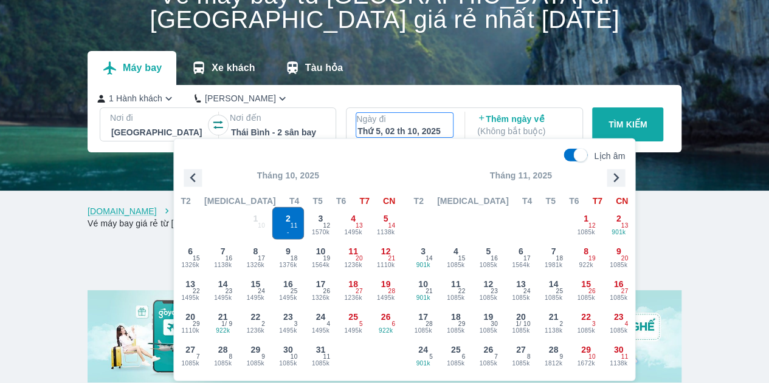 The image size is (769, 383). What do you see at coordinates (423, 284) in the screenshot?
I see `span: 10` at bounding box center [423, 284].